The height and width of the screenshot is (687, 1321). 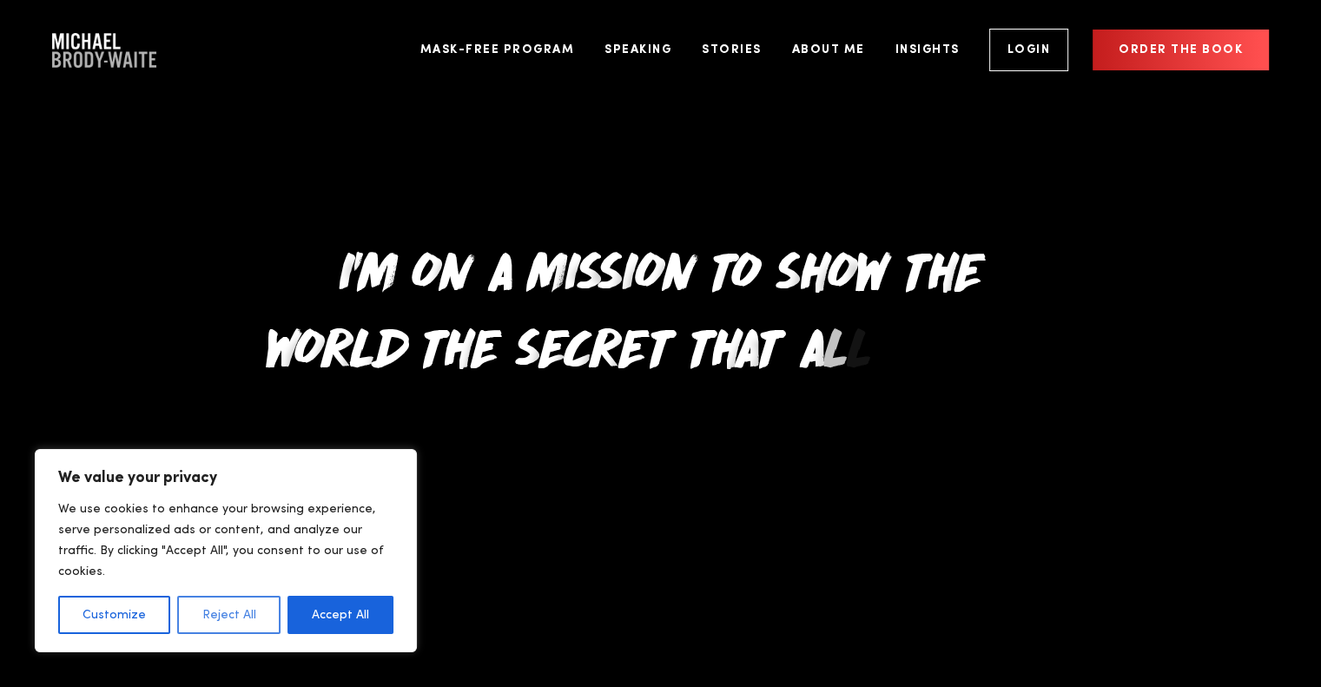 I want to click on span: d, so click(x=388, y=343).